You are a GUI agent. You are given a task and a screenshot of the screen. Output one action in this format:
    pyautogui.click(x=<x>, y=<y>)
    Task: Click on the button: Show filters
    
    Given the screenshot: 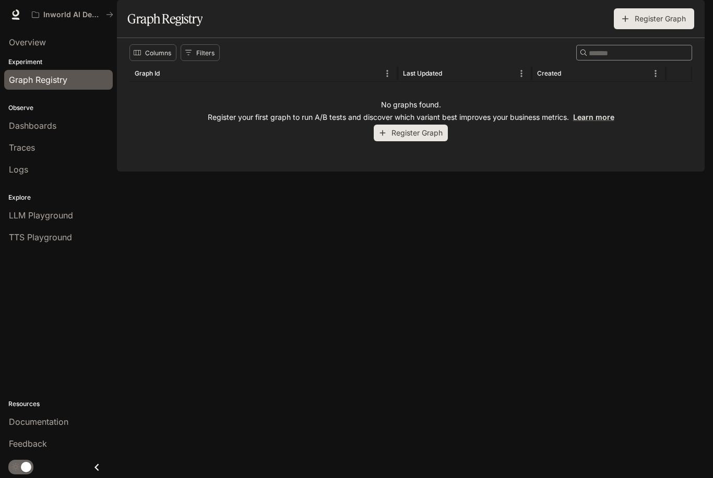 What is the action you would take?
    pyautogui.click(x=200, y=53)
    